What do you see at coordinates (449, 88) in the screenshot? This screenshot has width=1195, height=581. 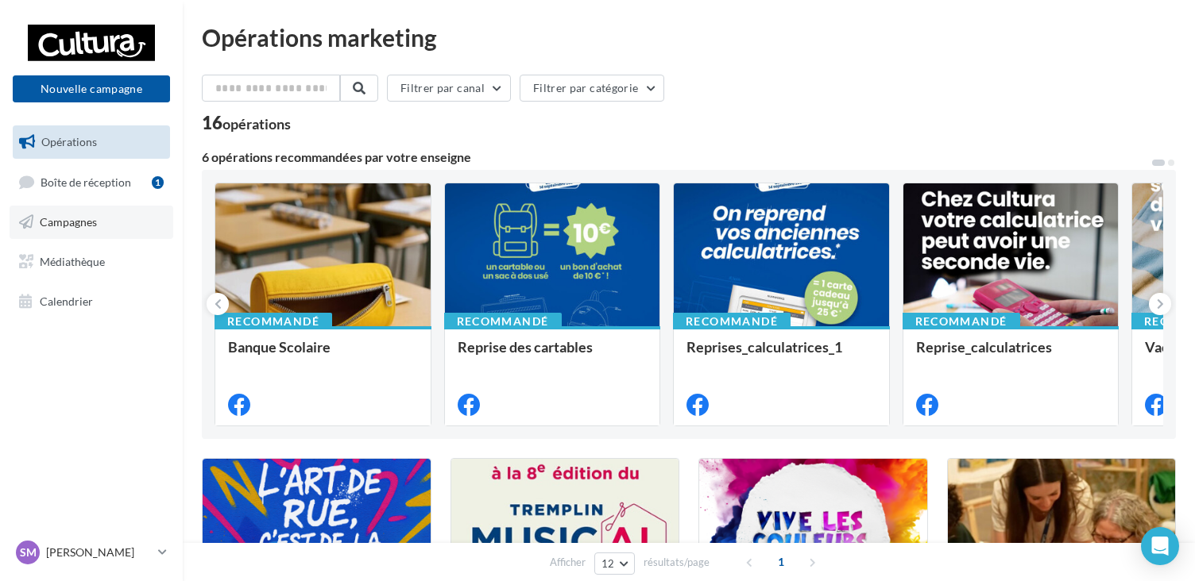 I see `button: Filtrer par canal` at bounding box center [449, 88].